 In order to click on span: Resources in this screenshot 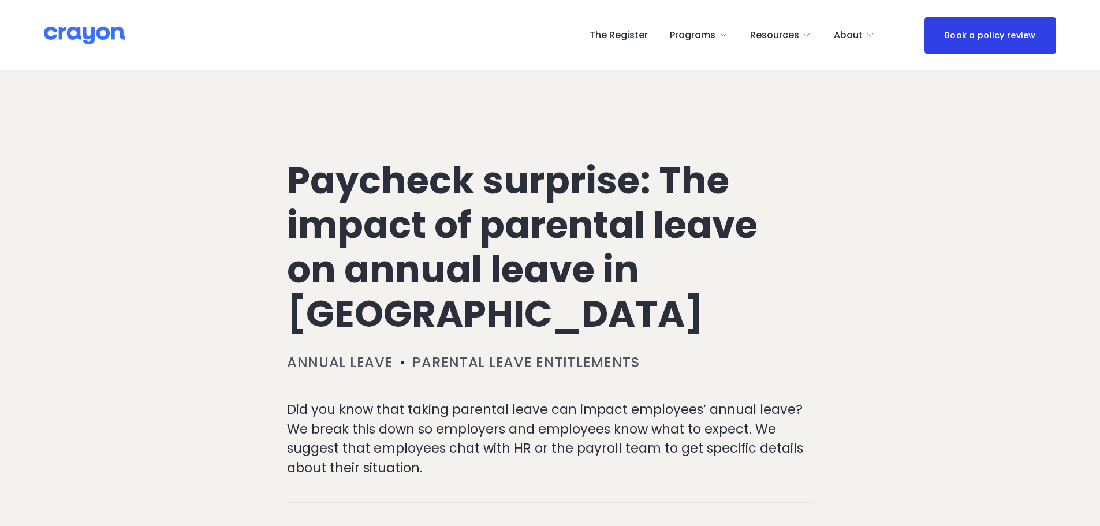, I will do `click(774, 35)`.